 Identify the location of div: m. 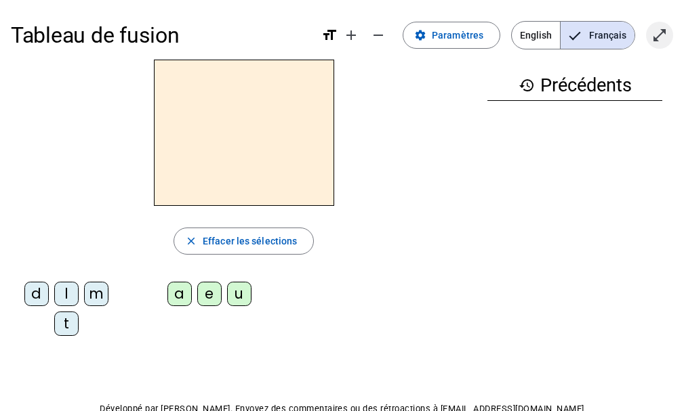
(96, 294).